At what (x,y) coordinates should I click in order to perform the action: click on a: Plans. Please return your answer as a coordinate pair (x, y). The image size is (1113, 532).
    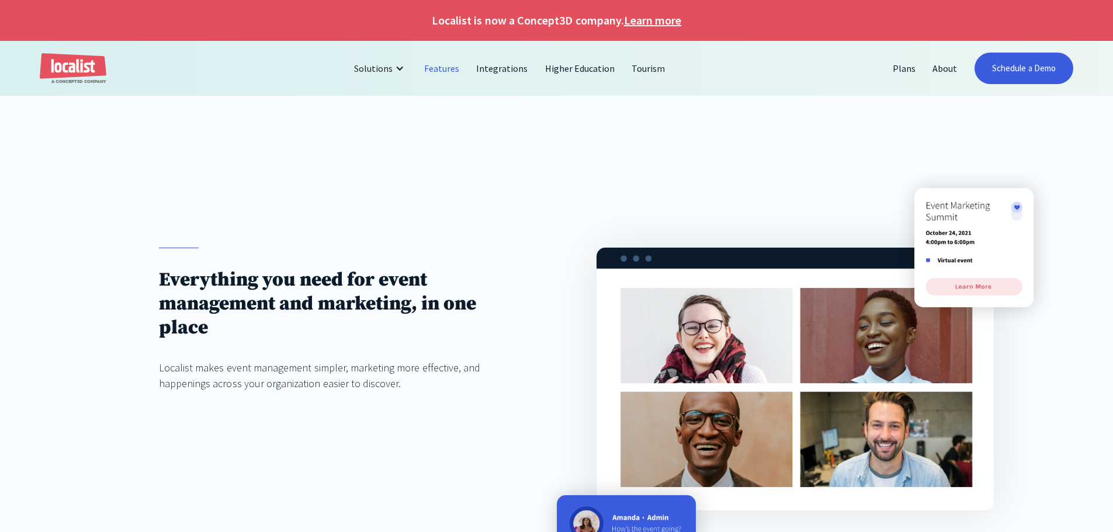
    Looking at the image, I should click on (904, 68).